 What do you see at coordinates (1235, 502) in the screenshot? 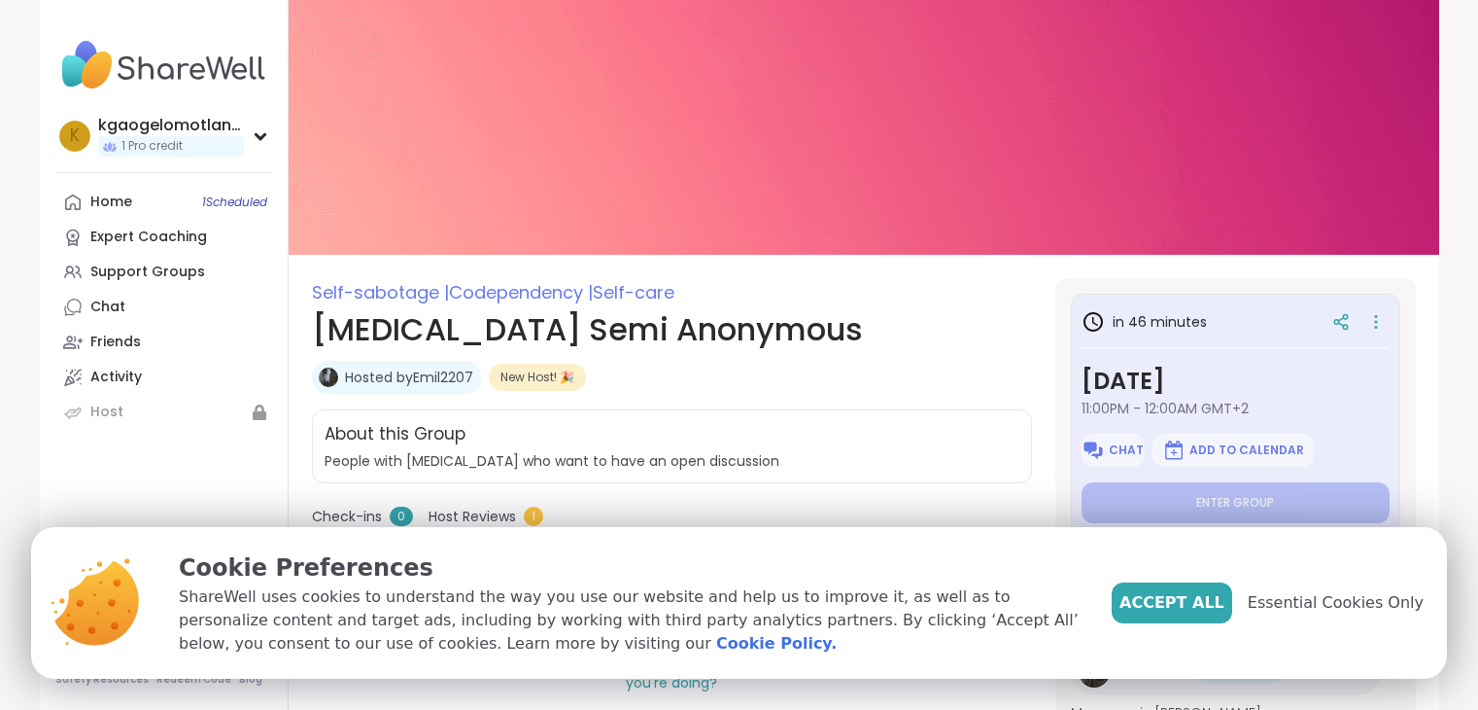
I see `button: Enter group` at bounding box center [1235, 502].